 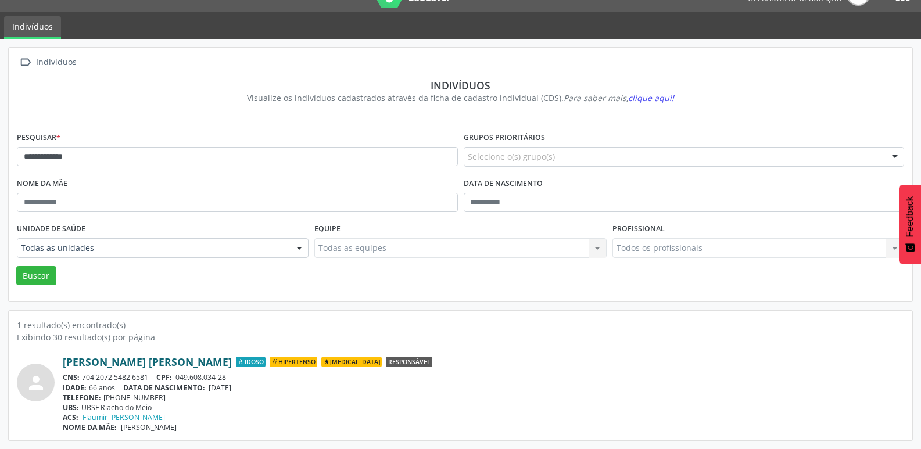 What do you see at coordinates (651, 98) in the screenshot?
I see `span: clique aqui!` at bounding box center [651, 98].